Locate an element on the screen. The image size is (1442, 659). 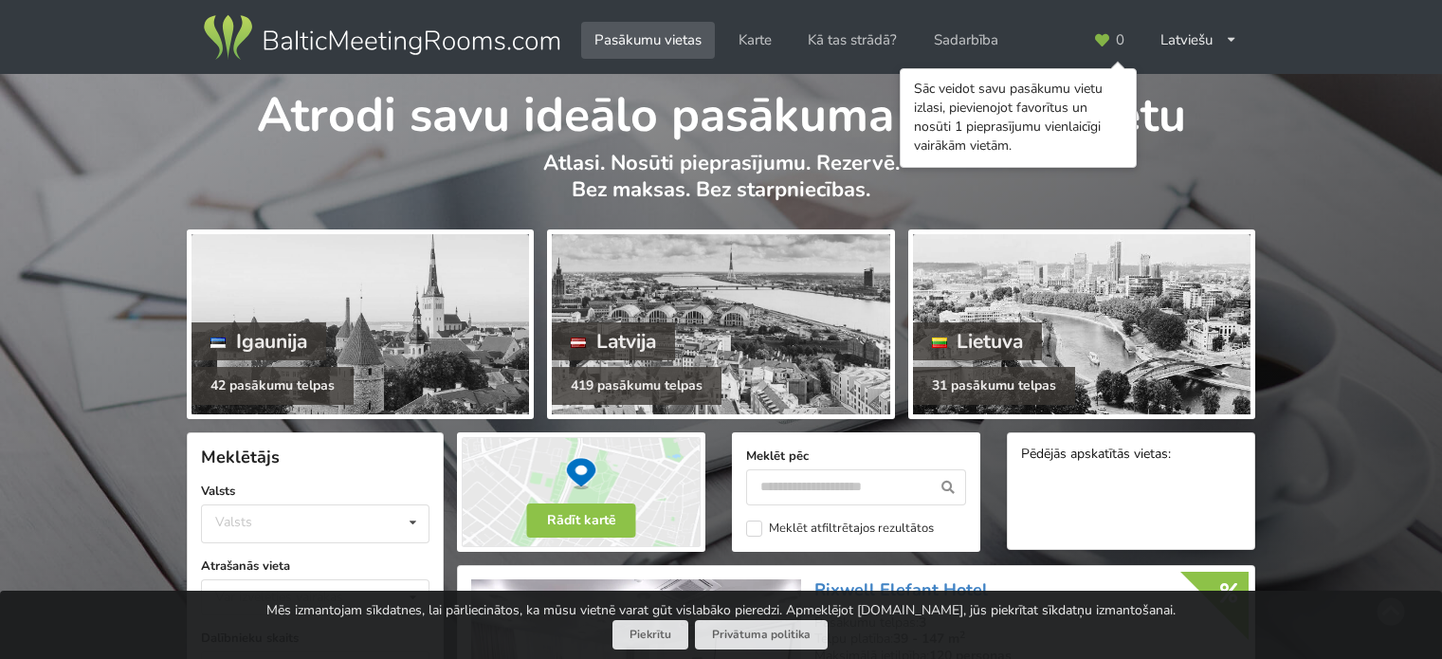
a: Sadarbība is located at coordinates (966, 40).